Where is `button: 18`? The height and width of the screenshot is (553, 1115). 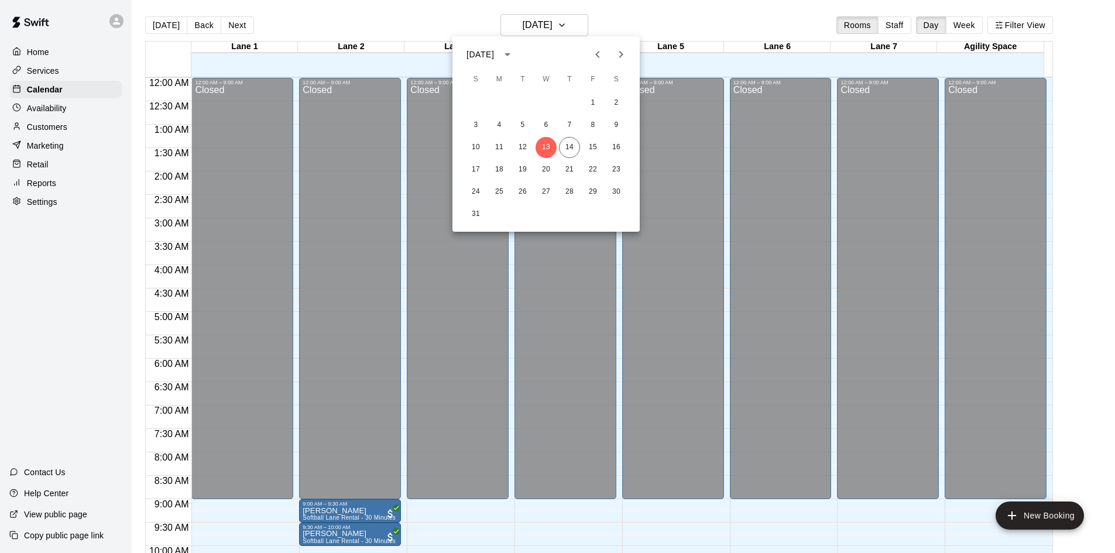 button: 18 is located at coordinates (499, 170).